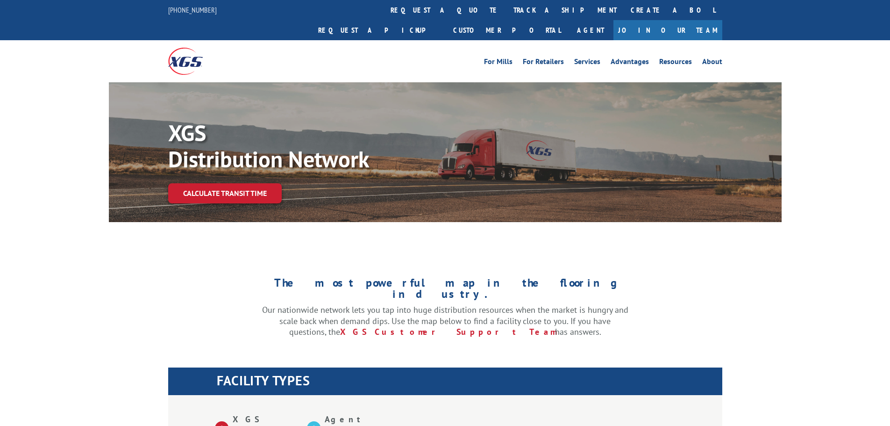 The width and height of the screenshot is (890, 426). What do you see at coordinates (675, 63) in the screenshot?
I see `a: Resources` at bounding box center [675, 63].